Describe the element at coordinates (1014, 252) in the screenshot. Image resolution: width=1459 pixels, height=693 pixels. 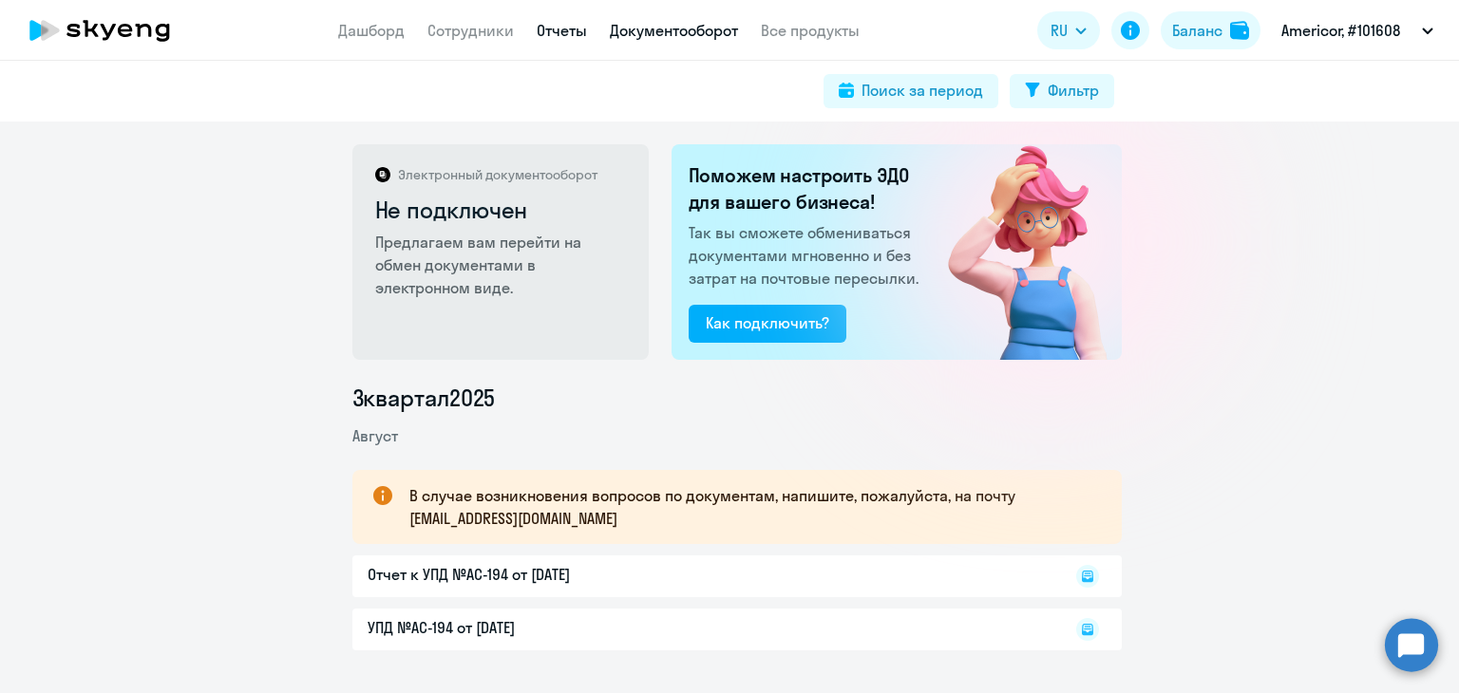
I see `img: not_connected` at that location.